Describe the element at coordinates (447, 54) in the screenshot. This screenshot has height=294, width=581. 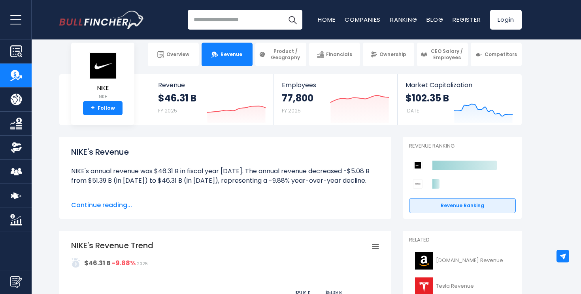
I see `span: CEO Salary / Employees` at that location.